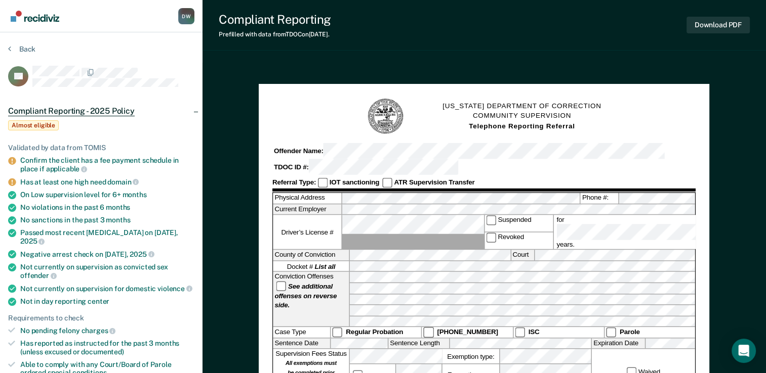 The width and height of the screenshot is (766, 373). What do you see at coordinates (291, 167) in the screenshot?
I see `strong: TDOC ID #:` at bounding box center [291, 167].